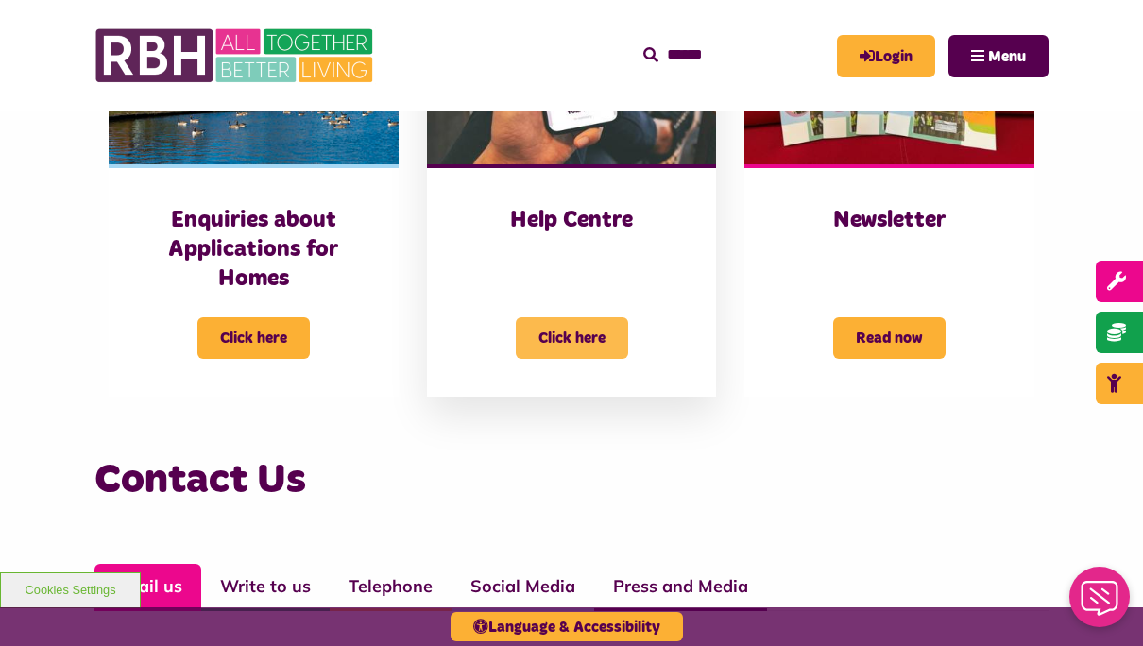 This screenshot has width=1143, height=646. What do you see at coordinates (253, 250) in the screenshot?
I see `h3: Enquiries about Applications for Homes` at bounding box center [253, 250].